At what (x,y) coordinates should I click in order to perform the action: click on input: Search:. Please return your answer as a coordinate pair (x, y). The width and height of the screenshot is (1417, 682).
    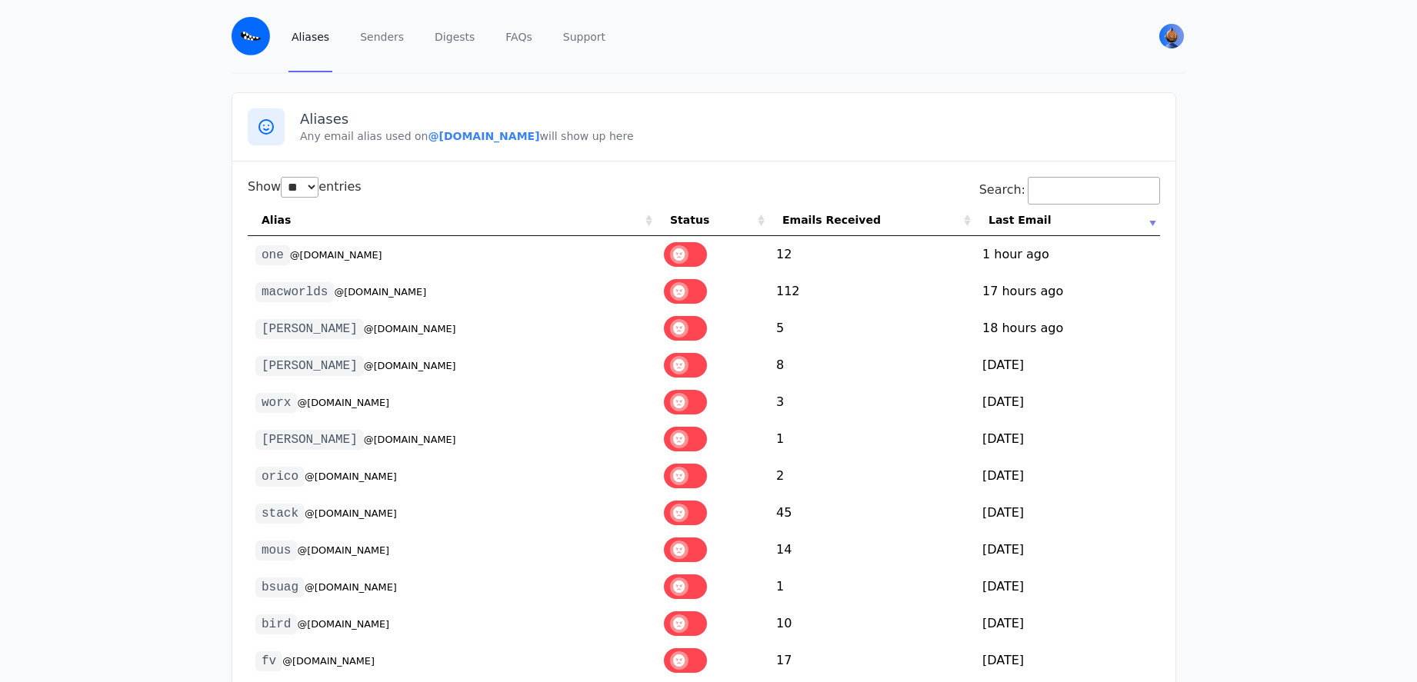
    Looking at the image, I should click on (1094, 191).